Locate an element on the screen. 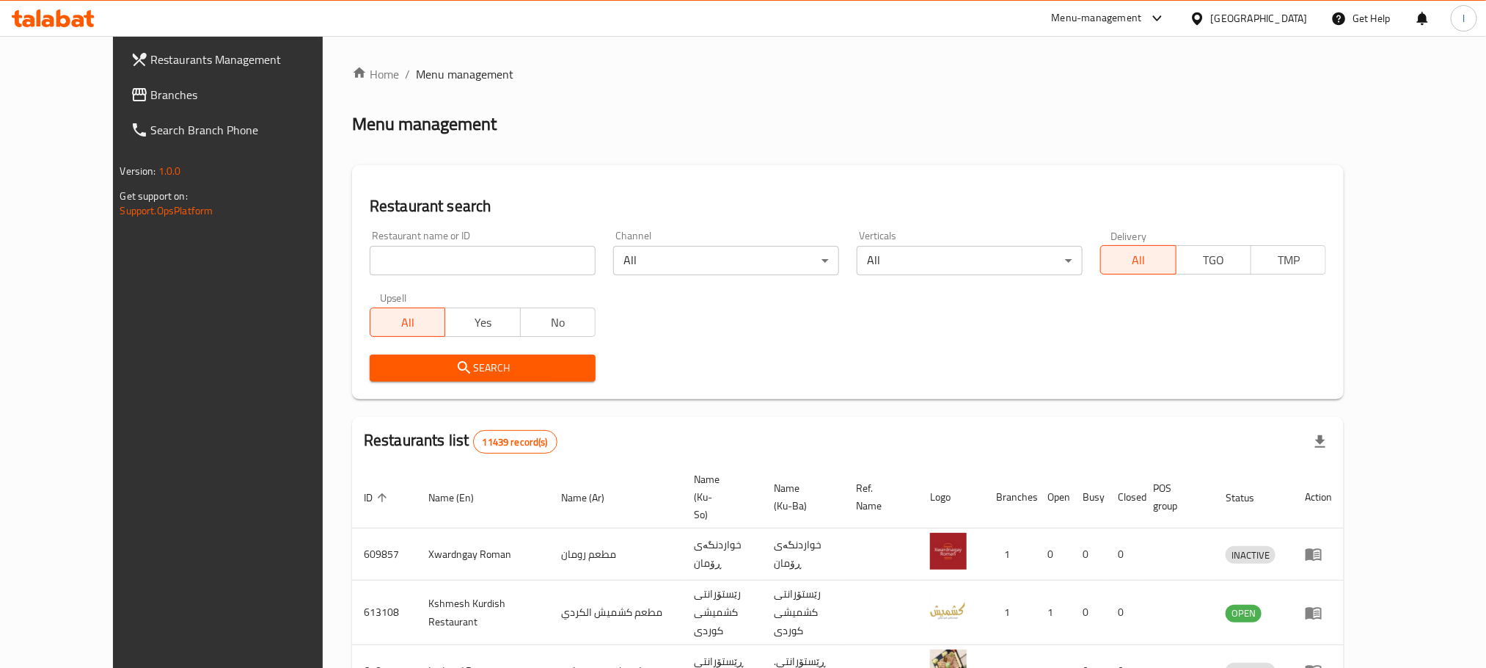  button: Yes is located at coordinates (482, 322).